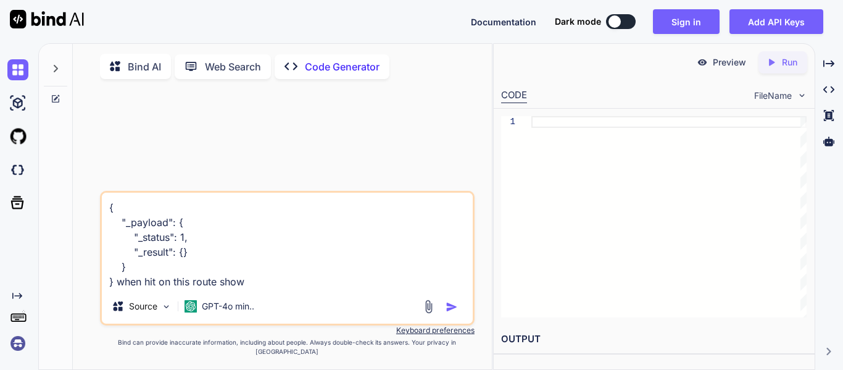  Describe the element at coordinates (789, 62) in the screenshot. I see `p: Run` at that location.